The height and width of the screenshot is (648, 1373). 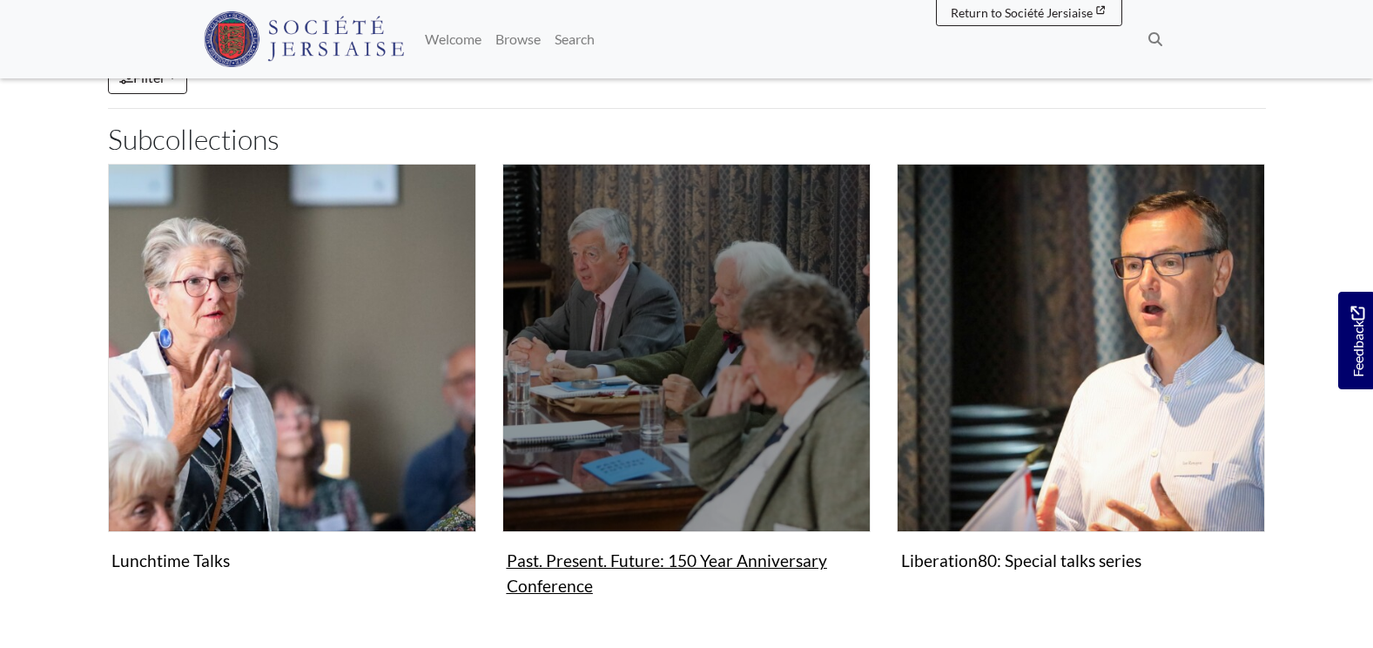 What do you see at coordinates (1081, 348) in the screenshot?
I see `img: Liberation80: Special talks series` at bounding box center [1081, 348].